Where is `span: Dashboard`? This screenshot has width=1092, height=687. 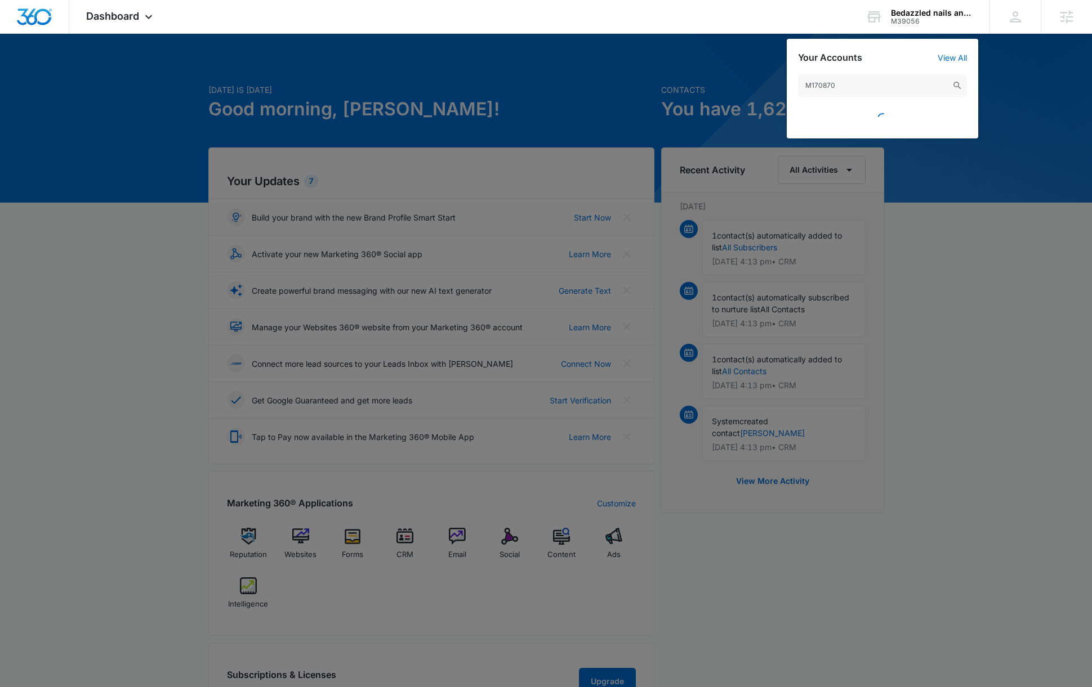
span: Dashboard is located at coordinates (113, 16).